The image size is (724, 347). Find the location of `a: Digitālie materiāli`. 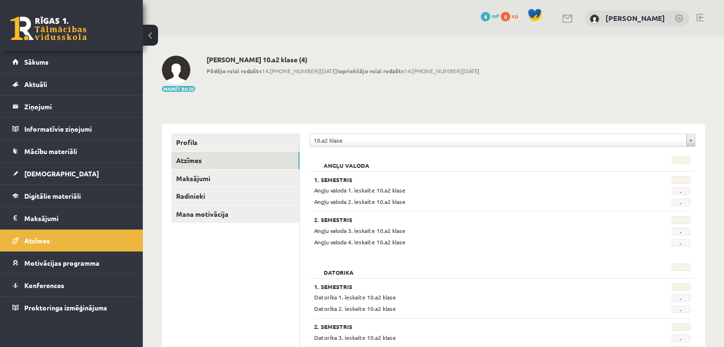

a: Digitālie materiāli is located at coordinates (71, 196).